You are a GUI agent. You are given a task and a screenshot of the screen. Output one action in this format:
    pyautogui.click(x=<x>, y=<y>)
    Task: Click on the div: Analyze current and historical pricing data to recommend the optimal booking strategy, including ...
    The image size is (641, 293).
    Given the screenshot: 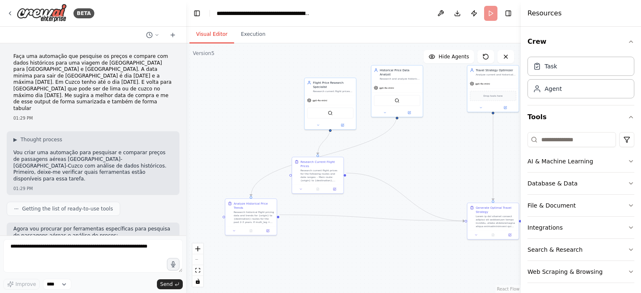 What is the action you would take?
    pyautogui.click(x=495, y=75)
    